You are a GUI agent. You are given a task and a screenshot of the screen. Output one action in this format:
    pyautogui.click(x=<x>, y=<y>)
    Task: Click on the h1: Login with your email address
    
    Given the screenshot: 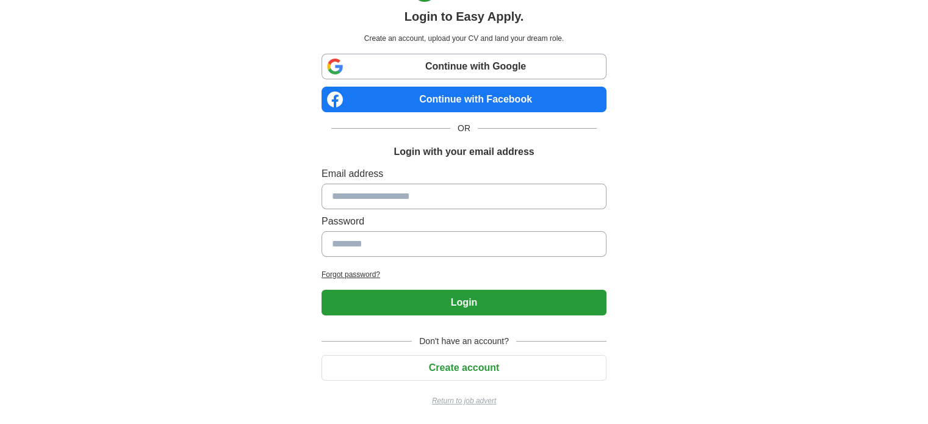 What is the action you would take?
    pyautogui.click(x=464, y=152)
    